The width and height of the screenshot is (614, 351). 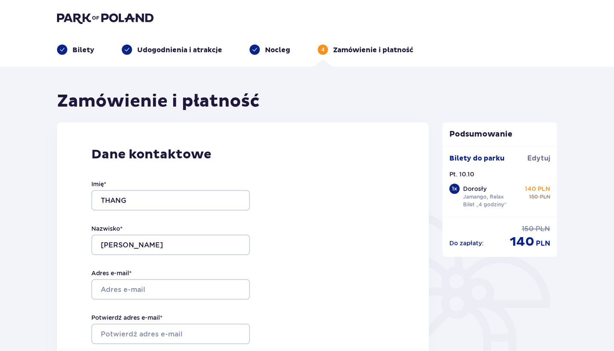 What do you see at coordinates (270, 50) in the screenshot?
I see `div: Nocleg` at bounding box center [270, 50].